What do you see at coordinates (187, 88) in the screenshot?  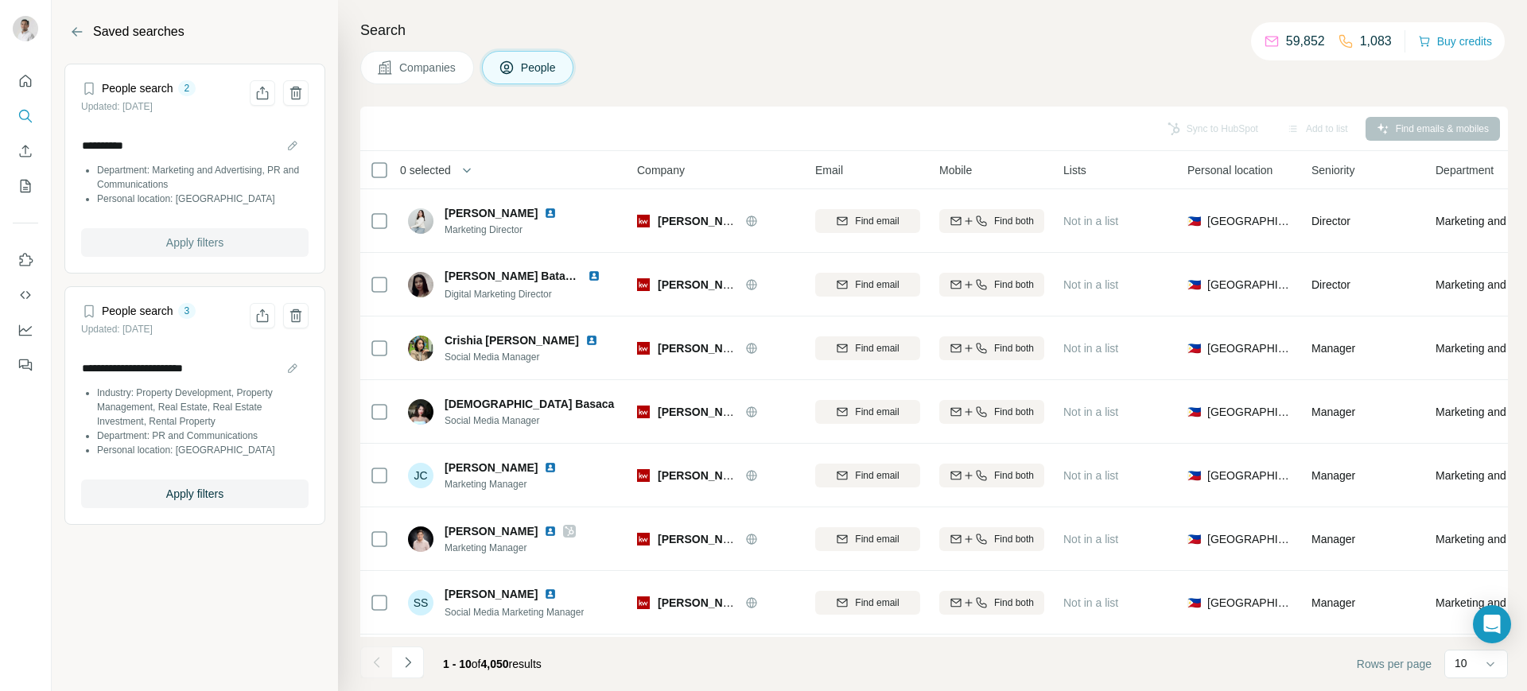 I see `div: 2` at bounding box center [187, 88].